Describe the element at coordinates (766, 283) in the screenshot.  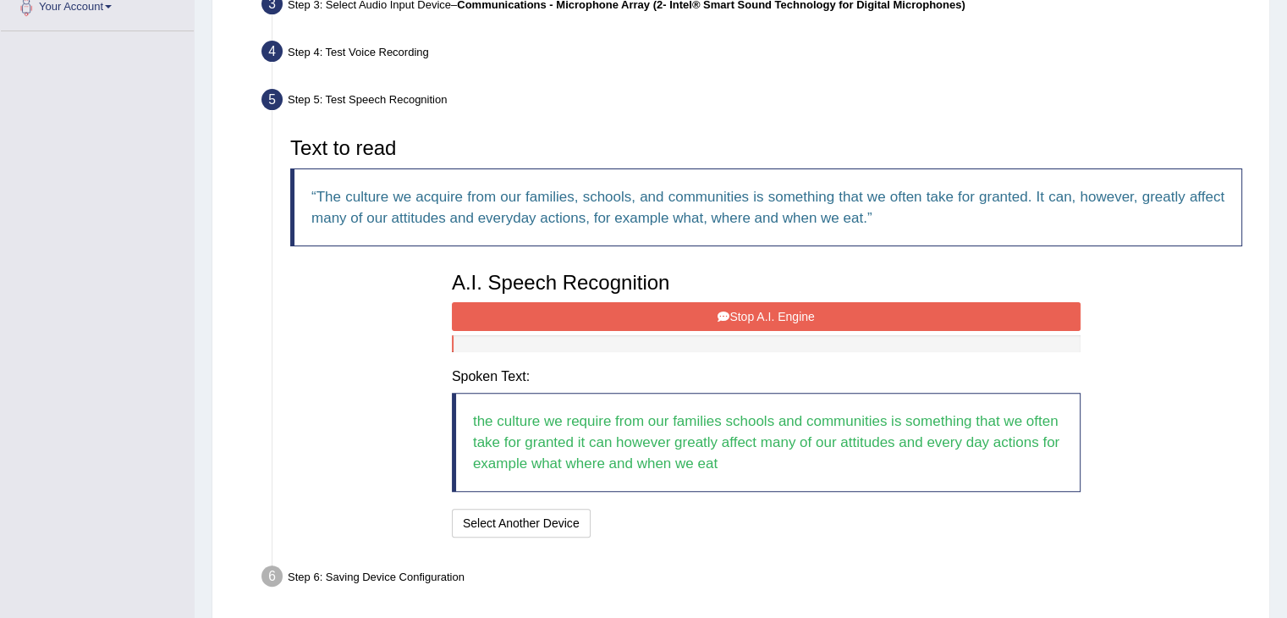
I see `h3: A.I. Speech Recognition` at that location.